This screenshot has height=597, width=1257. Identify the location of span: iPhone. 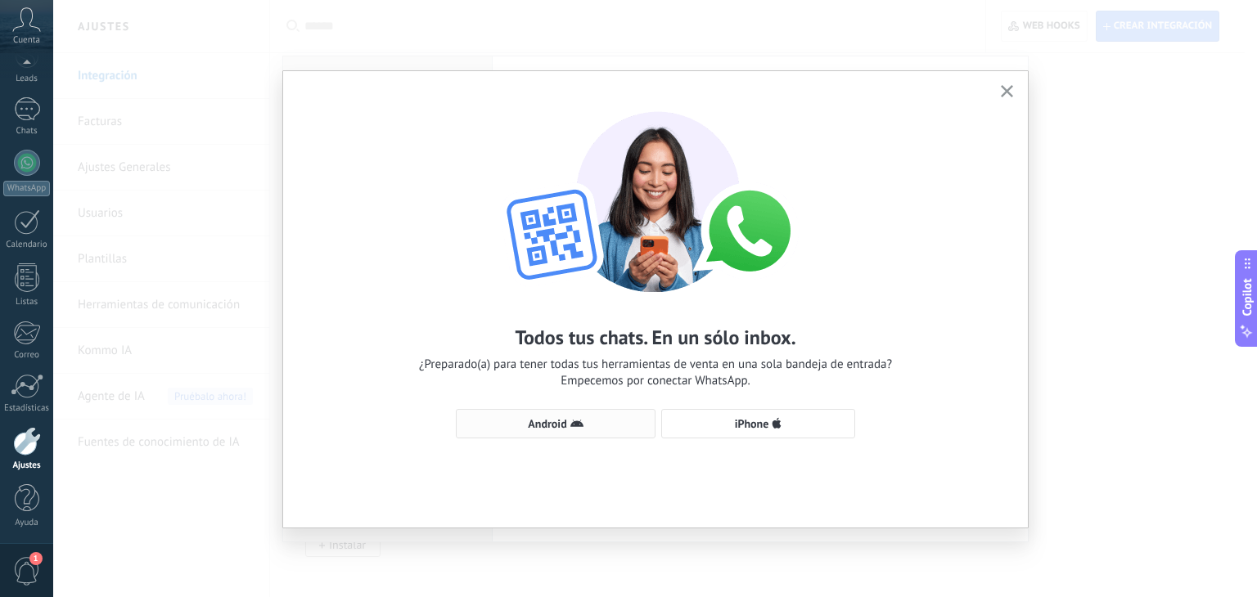
(752, 424).